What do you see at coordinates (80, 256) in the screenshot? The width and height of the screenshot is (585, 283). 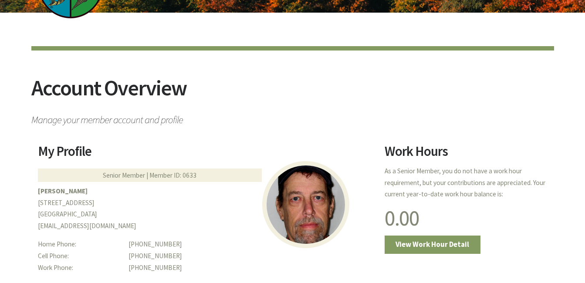 I see `dt: Cell Phone` at bounding box center [80, 256].